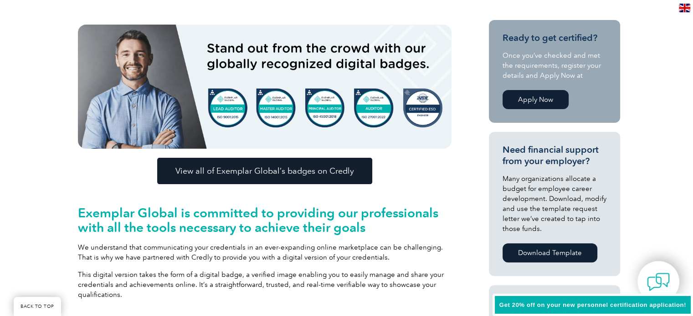 Image resolution: width=693 pixels, height=316 pixels. Describe the element at coordinates (265, 220) in the screenshot. I see `h2: Exemplar Global is committed to providing our professionals with all the tools necessary to achie...` at that location.